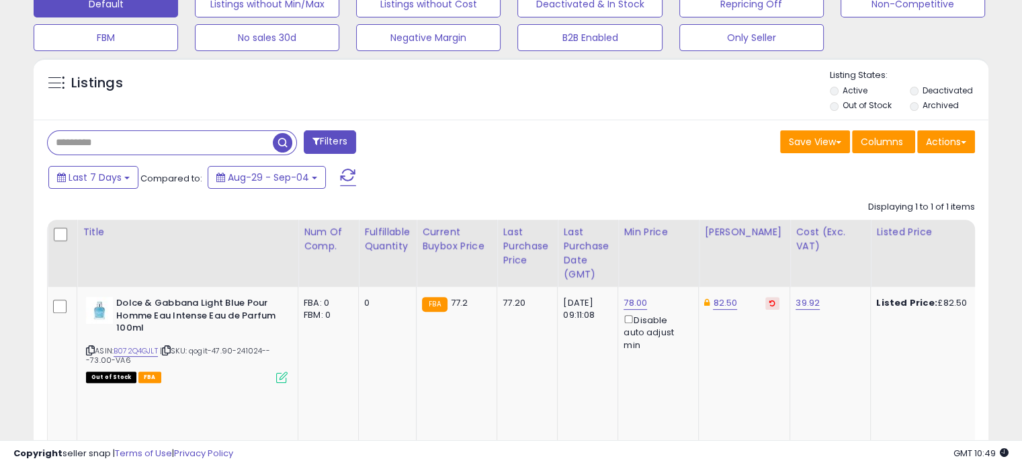 Image resolution: width=1022 pixels, height=467 pixels. What do you see at coordinates (946, 142) in the screenshot?
I see `button: Actions` at bounding box center [946, 142].